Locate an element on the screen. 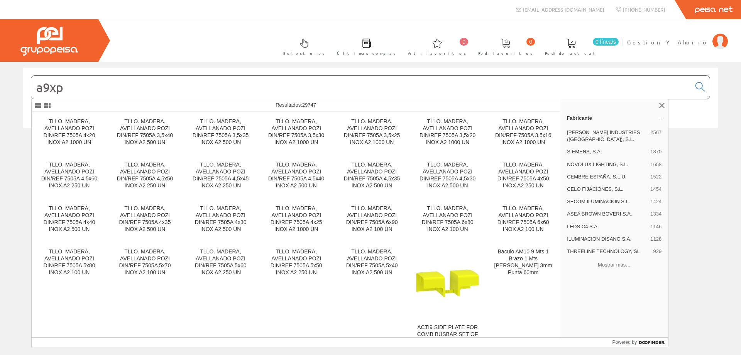  div: TLLO. MADERA, AVELLANADO POZI DIN/REF 7505A 6x90 INOX A2 100 UN is located at coordinates (371, 219).